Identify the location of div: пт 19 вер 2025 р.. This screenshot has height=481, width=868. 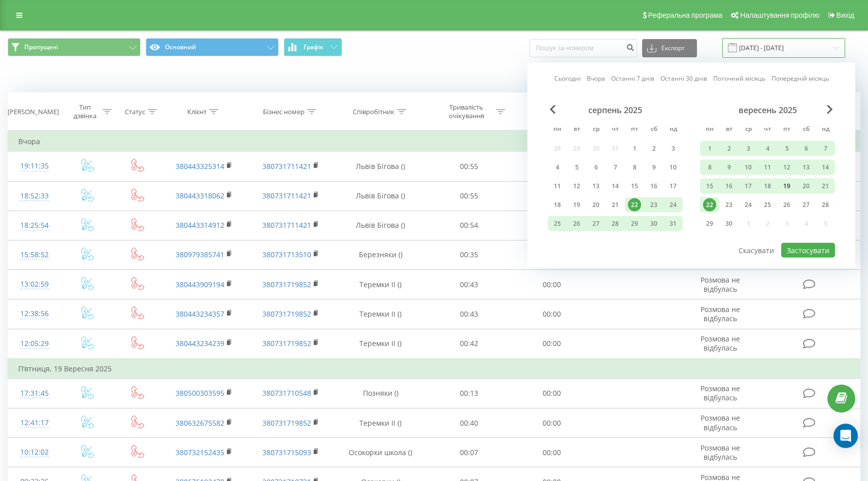
(787, 186).